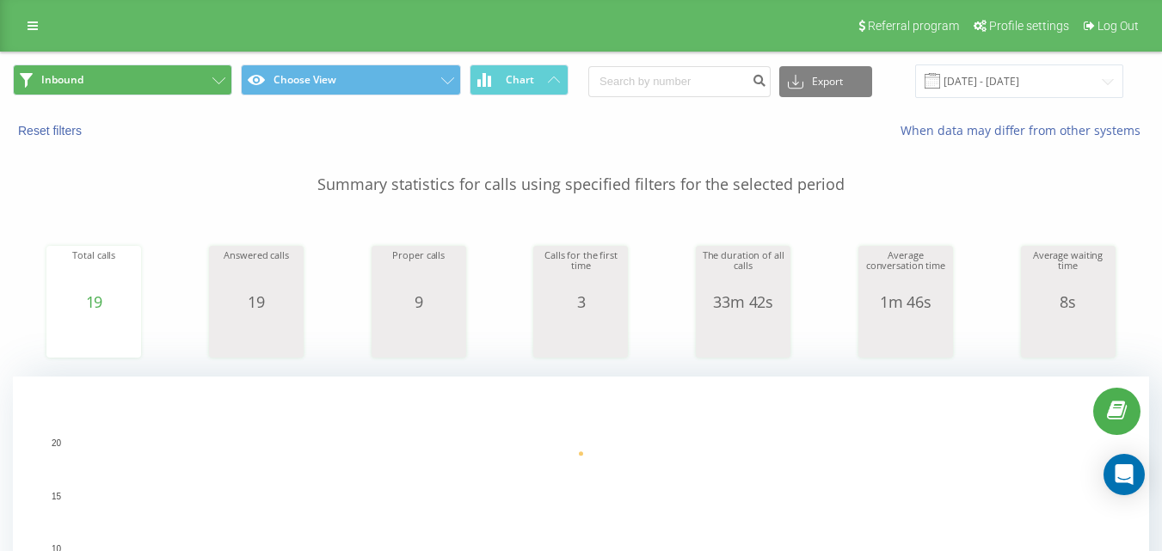  Describe the element at coordinates (906, 302) in the screenshot. I see `div: 1m 46s` at that location.